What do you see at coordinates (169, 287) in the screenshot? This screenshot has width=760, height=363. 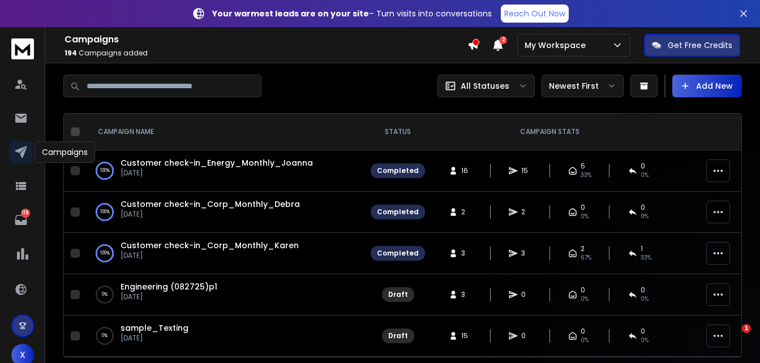 I see `span: Engineering (082725)p1` at bounding box center [169, 287].